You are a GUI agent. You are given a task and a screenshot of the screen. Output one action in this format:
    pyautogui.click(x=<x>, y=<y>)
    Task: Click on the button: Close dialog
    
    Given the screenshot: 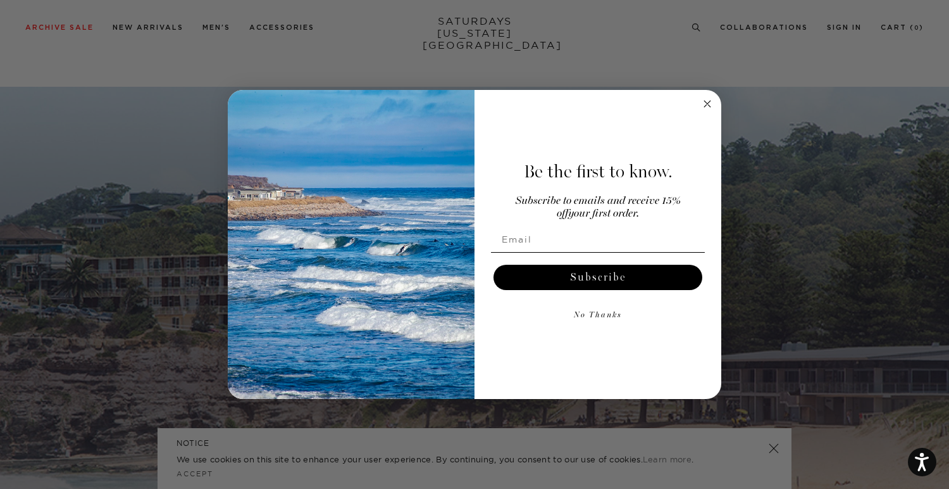 What is the action you would take?
    pyautogui.click(x=708, y=104)
    